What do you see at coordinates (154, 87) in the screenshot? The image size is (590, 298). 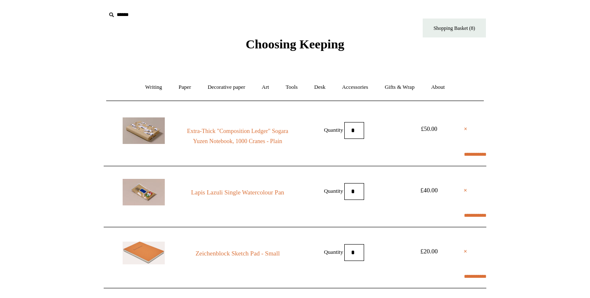 I see `a: Writing` at bounding box center [154, 87].